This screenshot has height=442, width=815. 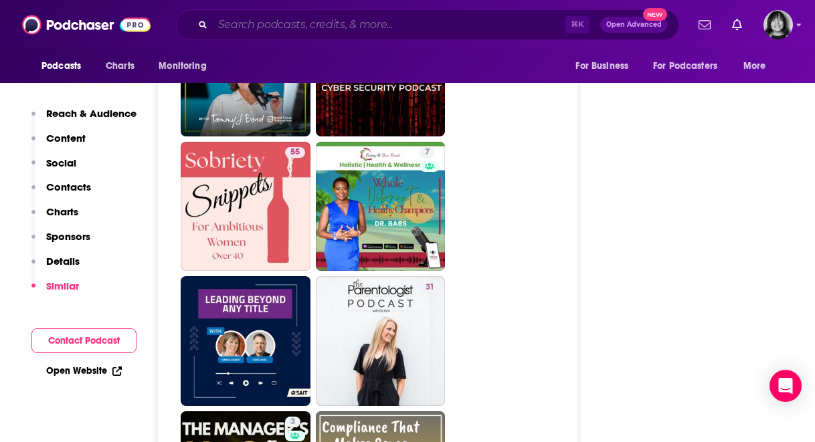 What do you see at coordinates (633, 25) in the screenshot?
I see `span: Open Advanced` at bounding box center [633, 25].